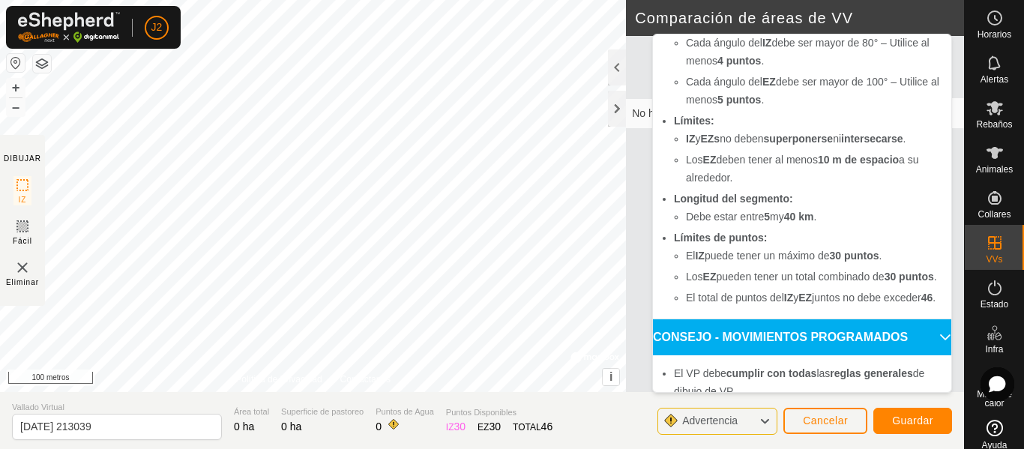  Describe the element at coordinates (766, 160) in the screenshot. I see `font: deben tener al menos` at that location.